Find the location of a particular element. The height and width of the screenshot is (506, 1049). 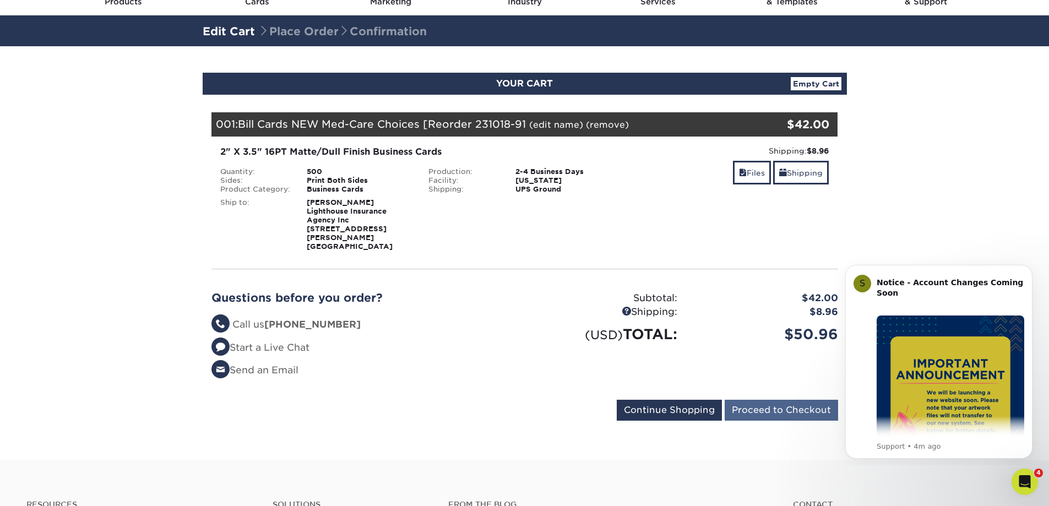

small: (USD) is located at coordinates (604, 335).